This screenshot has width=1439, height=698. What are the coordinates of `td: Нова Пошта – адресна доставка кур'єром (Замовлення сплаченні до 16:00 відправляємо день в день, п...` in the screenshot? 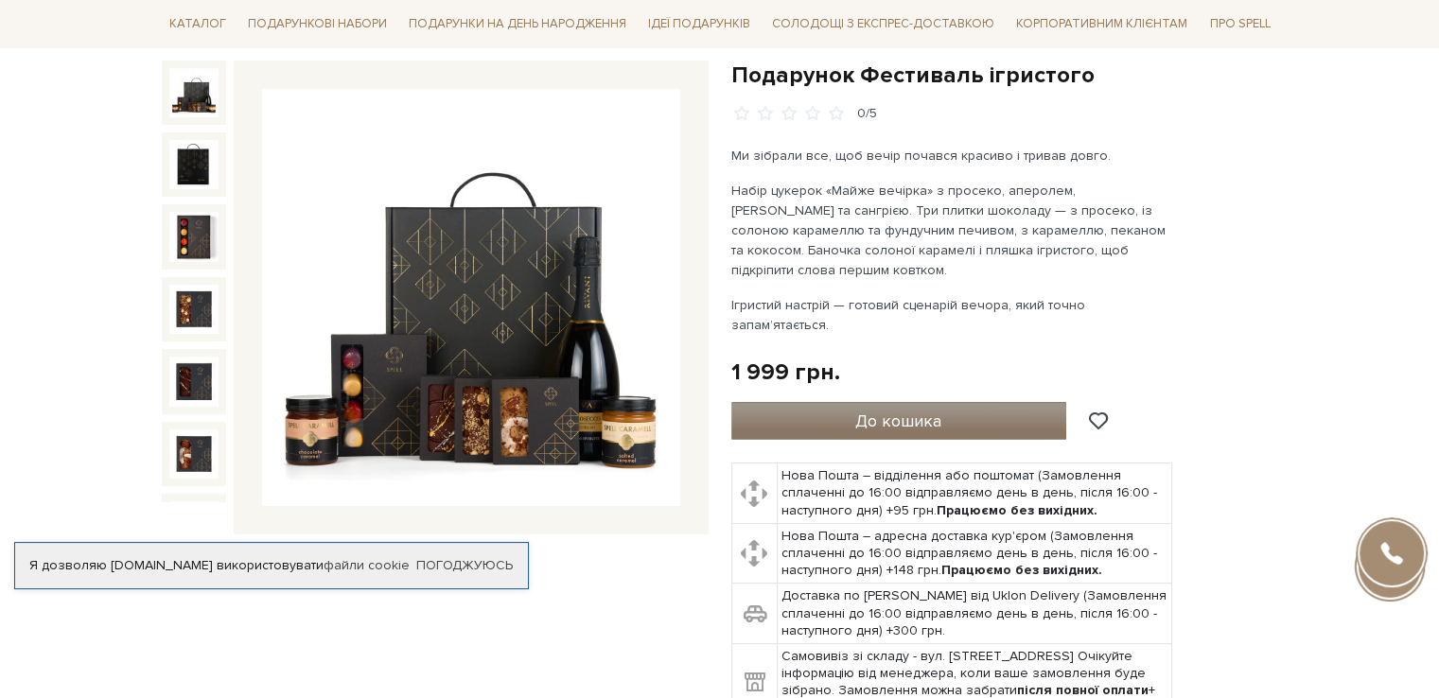 It's located at (974, 553).